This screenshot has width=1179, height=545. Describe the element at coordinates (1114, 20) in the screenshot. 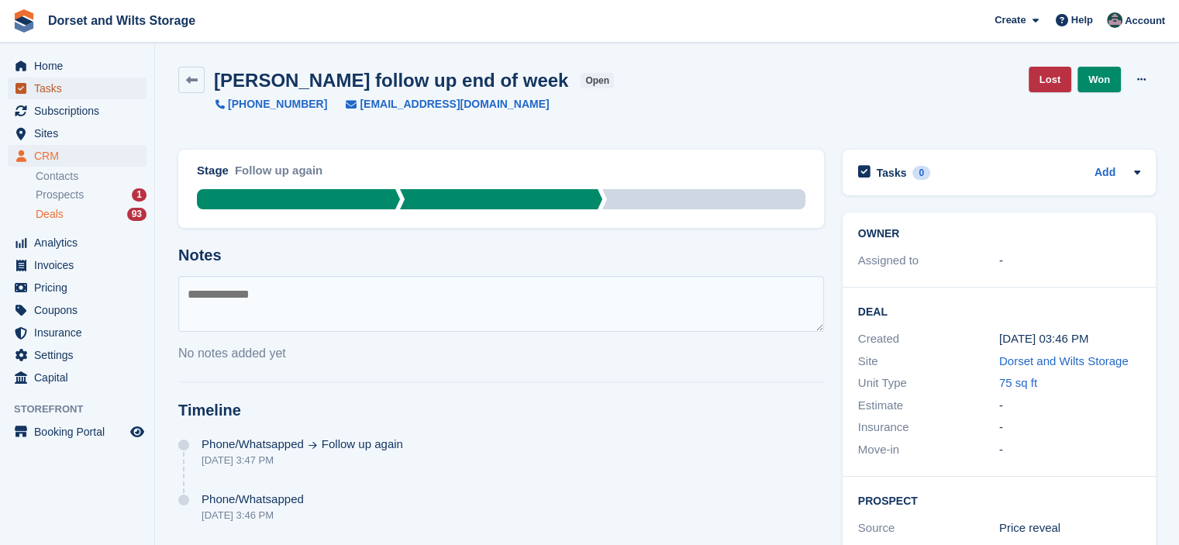

I see `img: Steph Chick` at that location.